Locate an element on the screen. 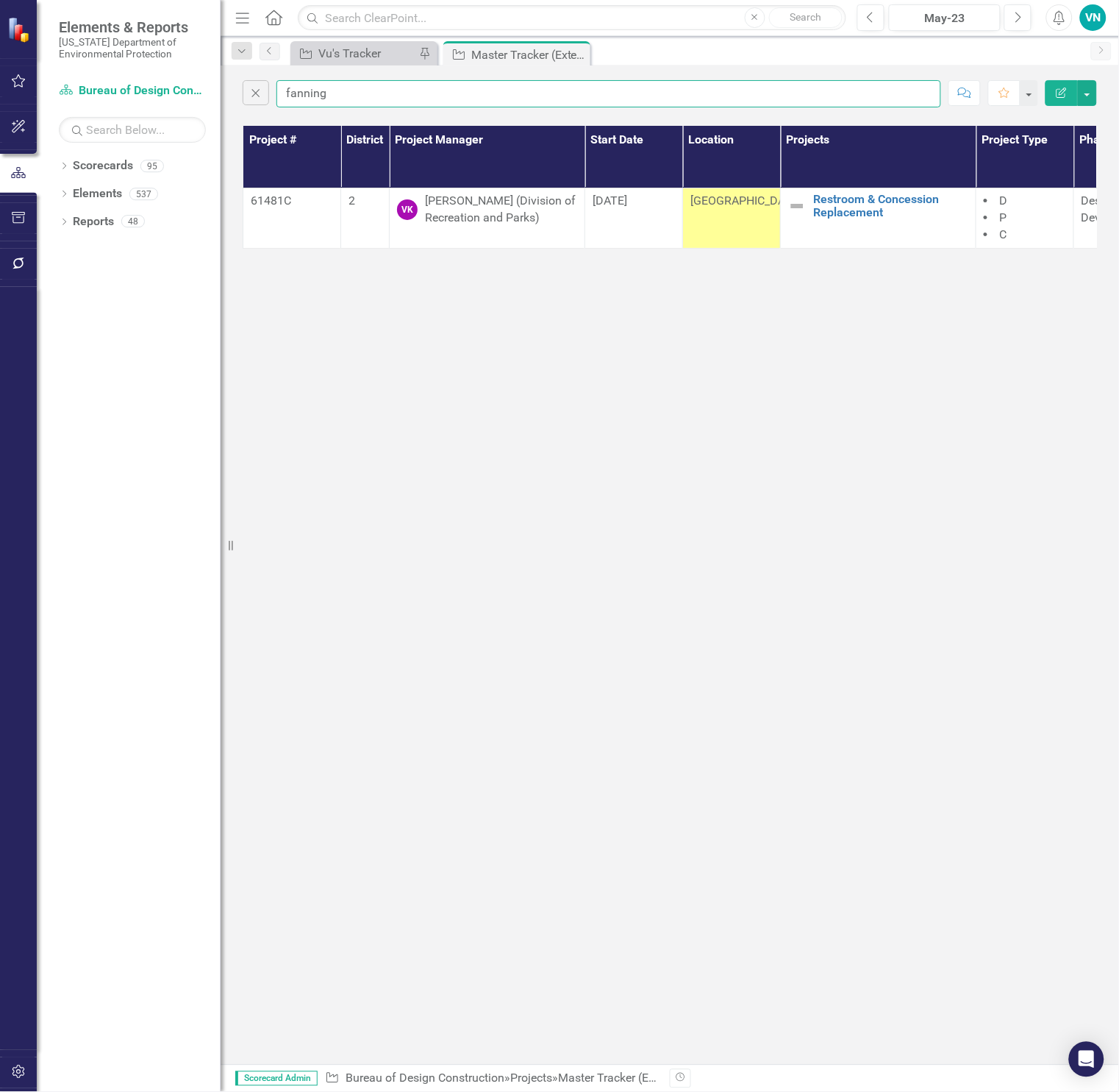  p: 61481C is located at coordinates (292, 201).